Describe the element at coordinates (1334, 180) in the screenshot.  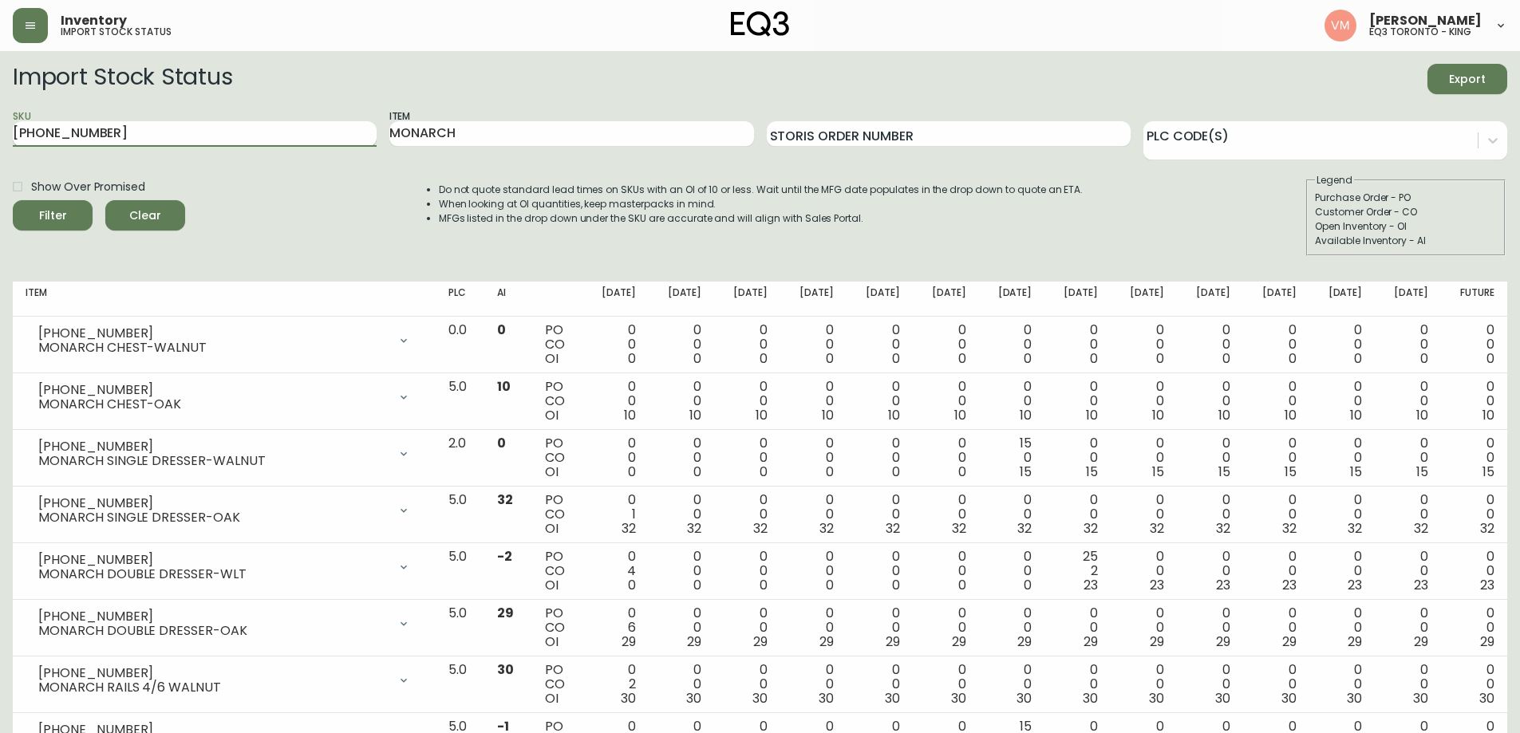
I see `legend: Legend` at that location.